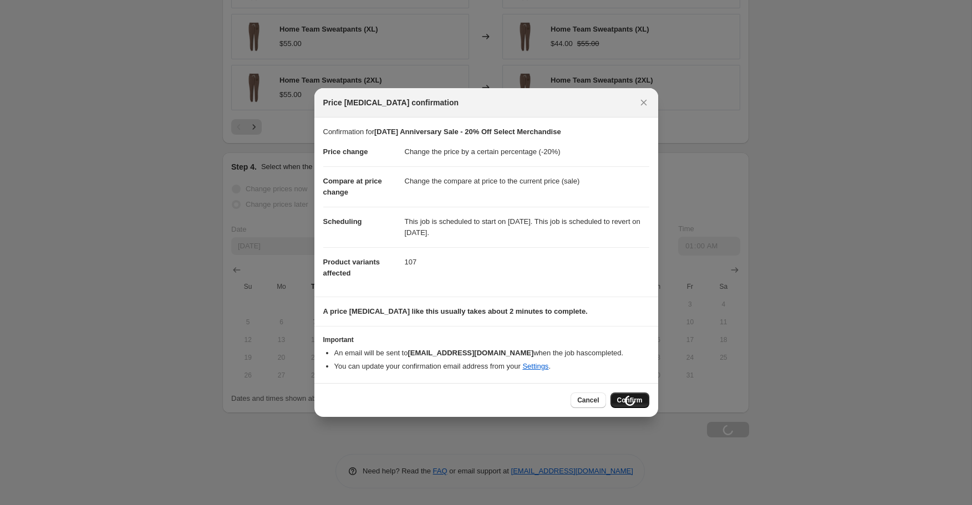 This screenshot has width=972, height=505. What do you see at coordinates (346, 151) in the screenshot?
I see `span: Price change` at bounding box center [346, 151].